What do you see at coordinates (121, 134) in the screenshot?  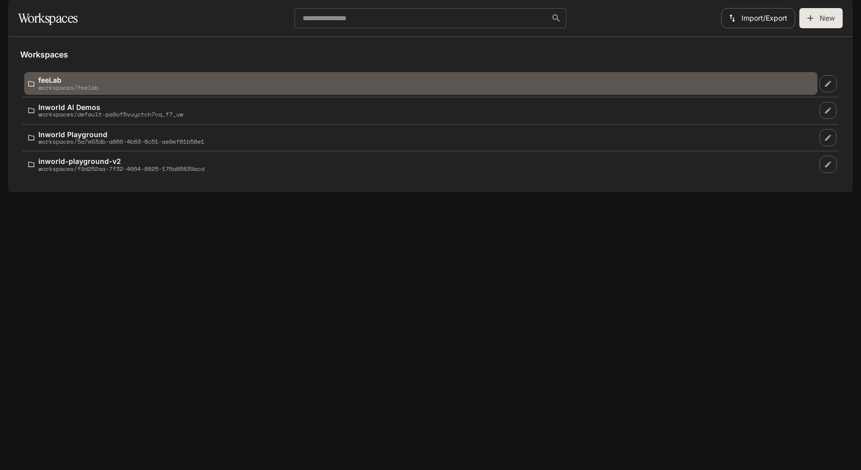 I see `p: Inworld Playground` at bounding box center [121, 134].